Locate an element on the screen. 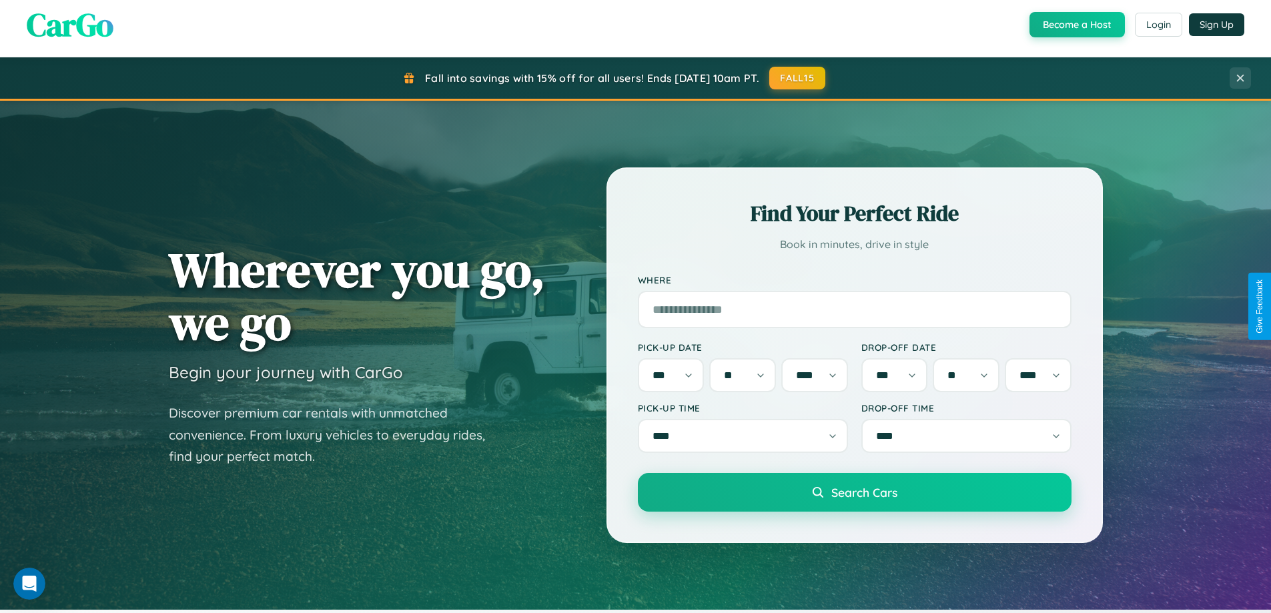  button: Sign Up is located at coordinates (1216, 25).